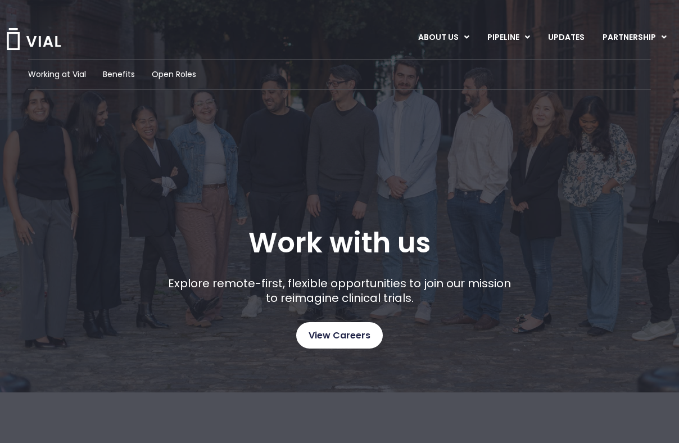 Image resolution: width=679 pixels, height=443 pixels. Describe the element at coordinates (57, 74) in the screenshot. I see `span: Working at Vial` at that location.